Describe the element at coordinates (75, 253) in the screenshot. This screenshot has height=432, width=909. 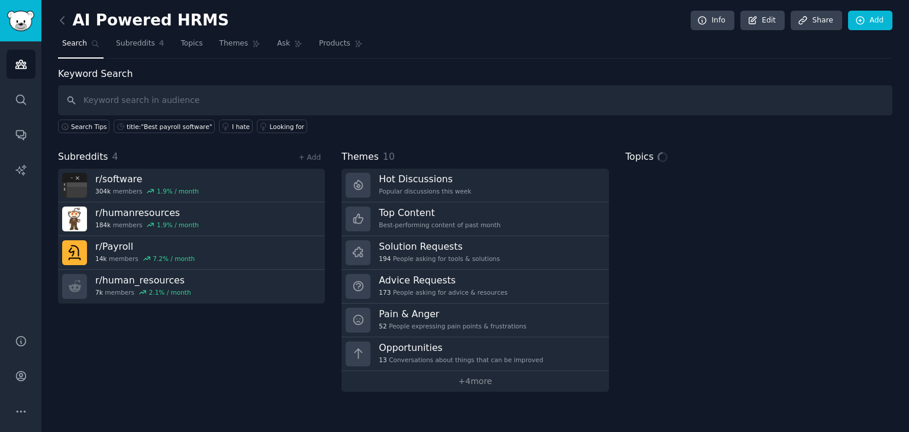
I see `img: Payroll` at that location.